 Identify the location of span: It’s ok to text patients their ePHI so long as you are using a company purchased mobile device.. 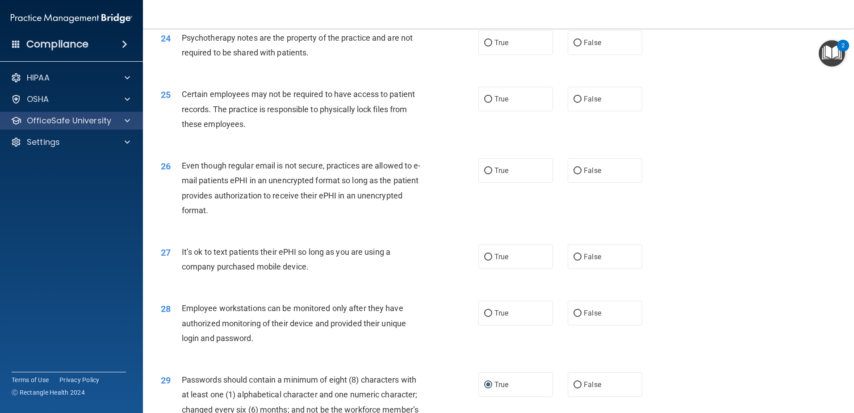
(286, 259).